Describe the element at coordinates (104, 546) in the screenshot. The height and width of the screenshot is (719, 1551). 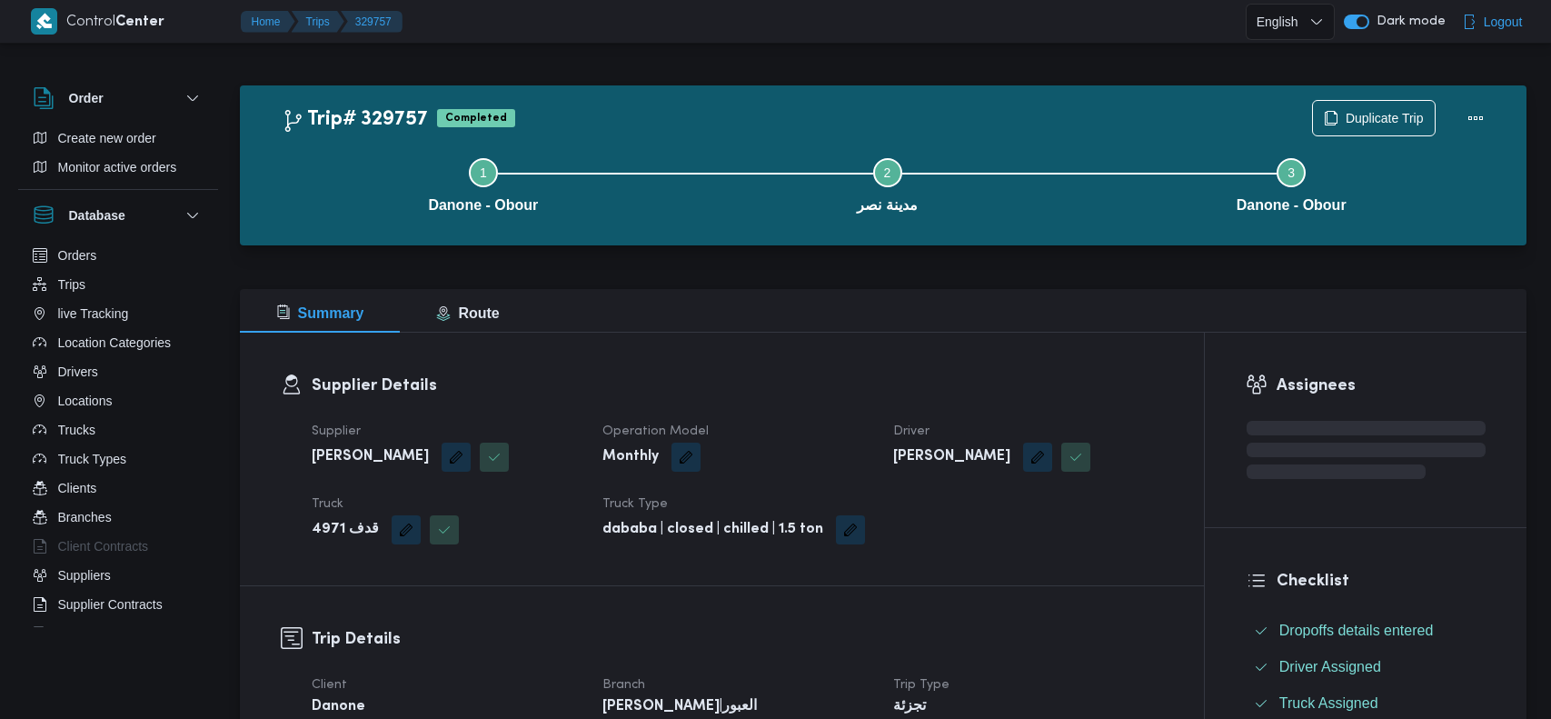
I see `span: Client Contracts` at that location.